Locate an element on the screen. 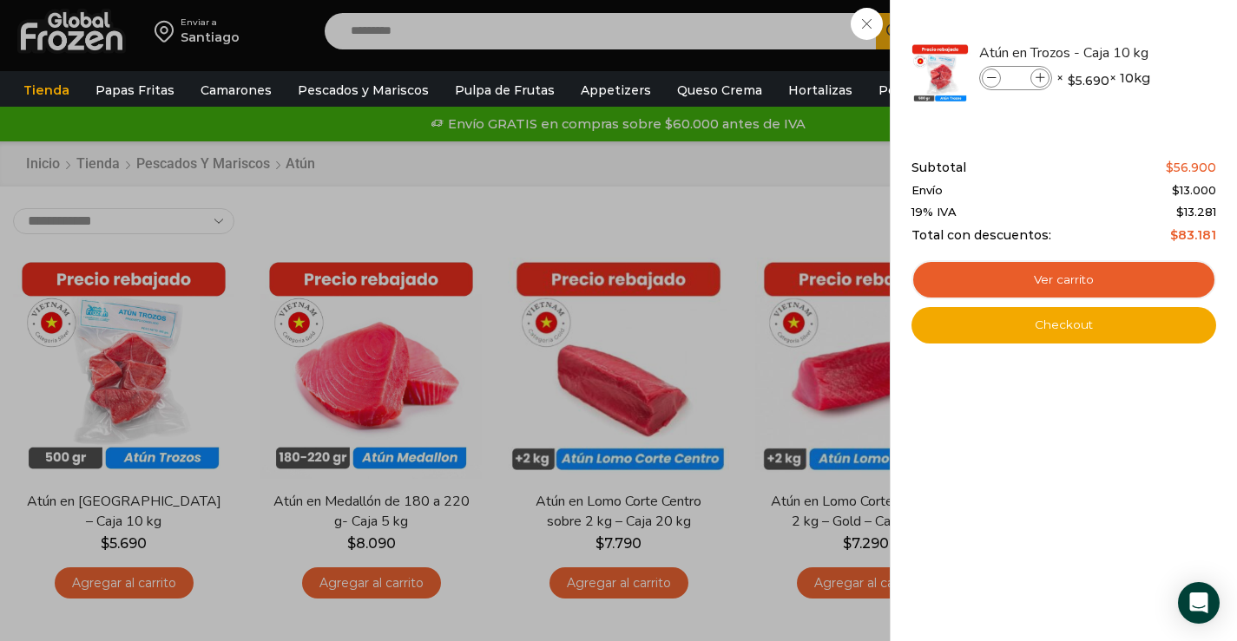 The image size is (1237, 641). a: Appetizers is located at coordinates (615, 90).